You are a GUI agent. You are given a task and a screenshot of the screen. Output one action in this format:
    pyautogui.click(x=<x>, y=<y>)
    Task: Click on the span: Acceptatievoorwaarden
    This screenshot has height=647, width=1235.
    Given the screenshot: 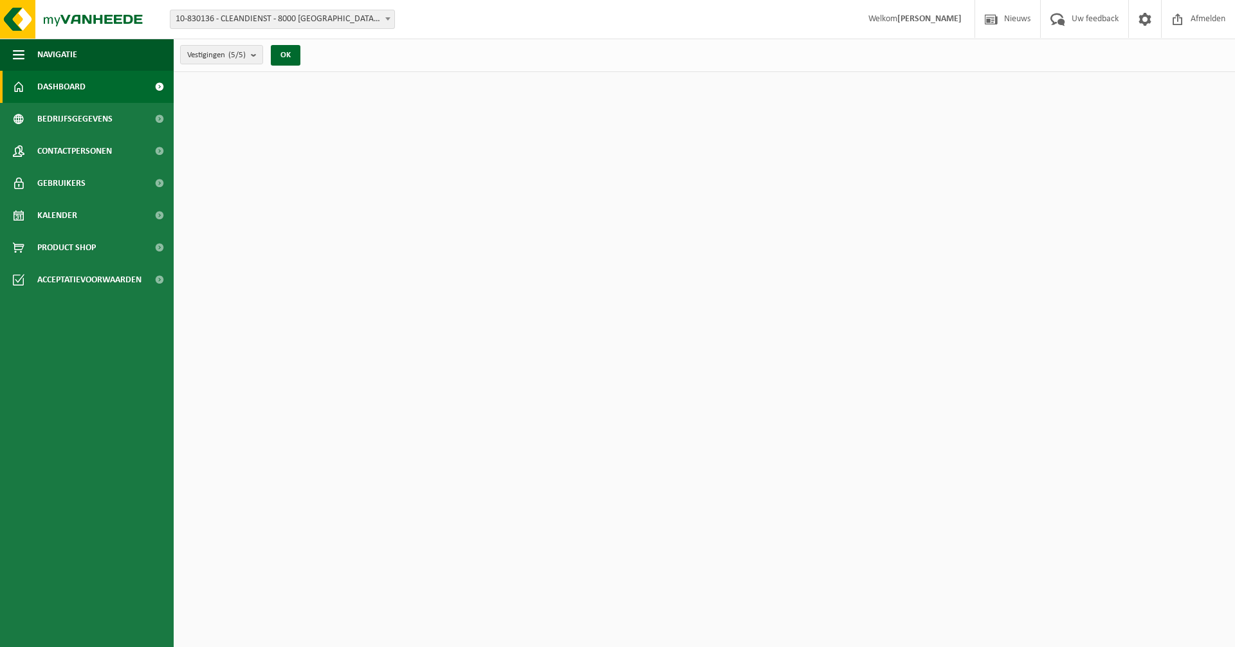 What is the action you would take?
    pyautogui.click(x=89, y=280)
    